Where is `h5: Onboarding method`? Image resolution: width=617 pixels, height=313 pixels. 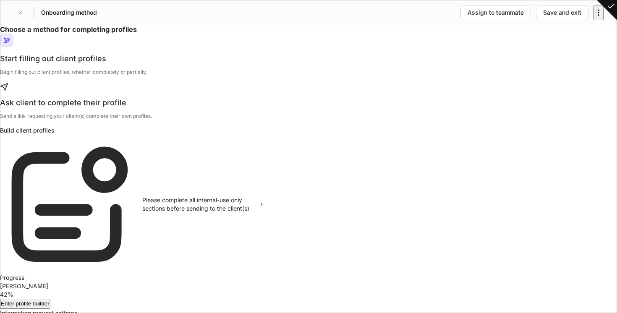 h5: Onboarding method is located at coordinates (69, 13).